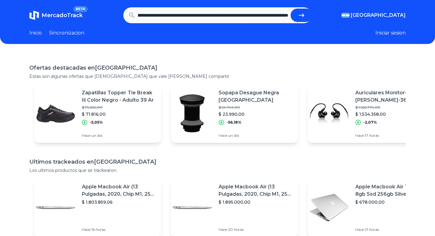 This screenshot has width=435, height=236. Describe the element at coordinates (345, 15) in the screenshot. I see `img: Argentina` at that location.